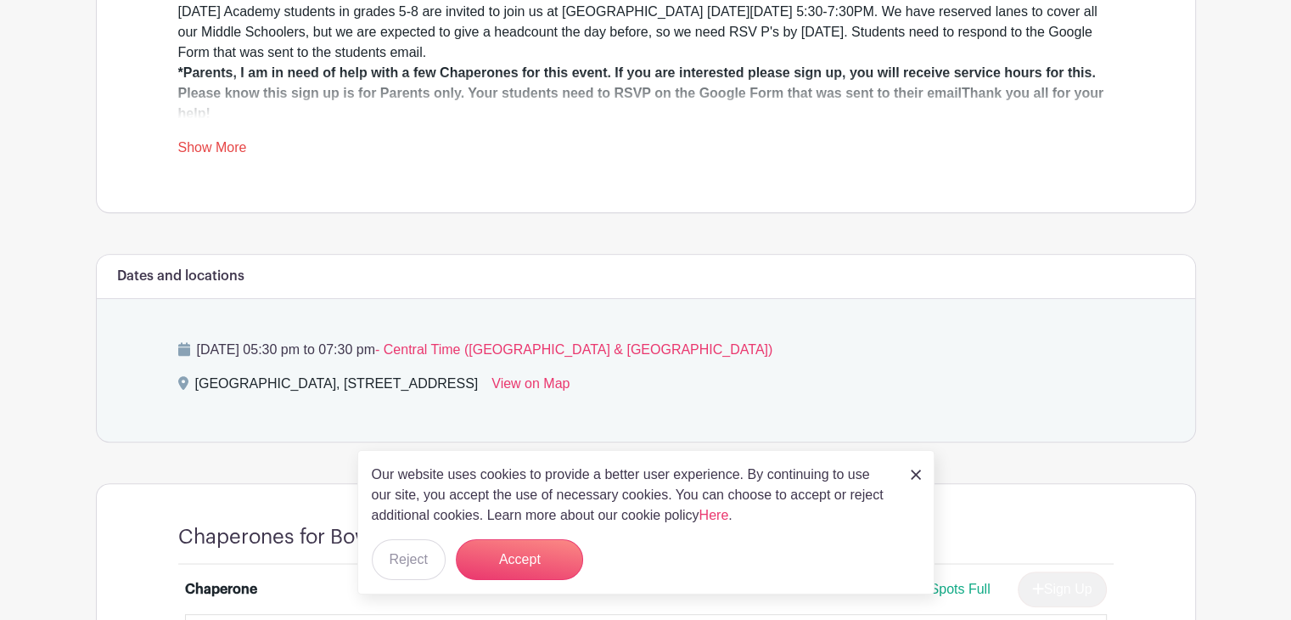  What do you see at coordinates (212, 150) in the screenshot?
I see `a: Show More` at bounding box center [212, 150].